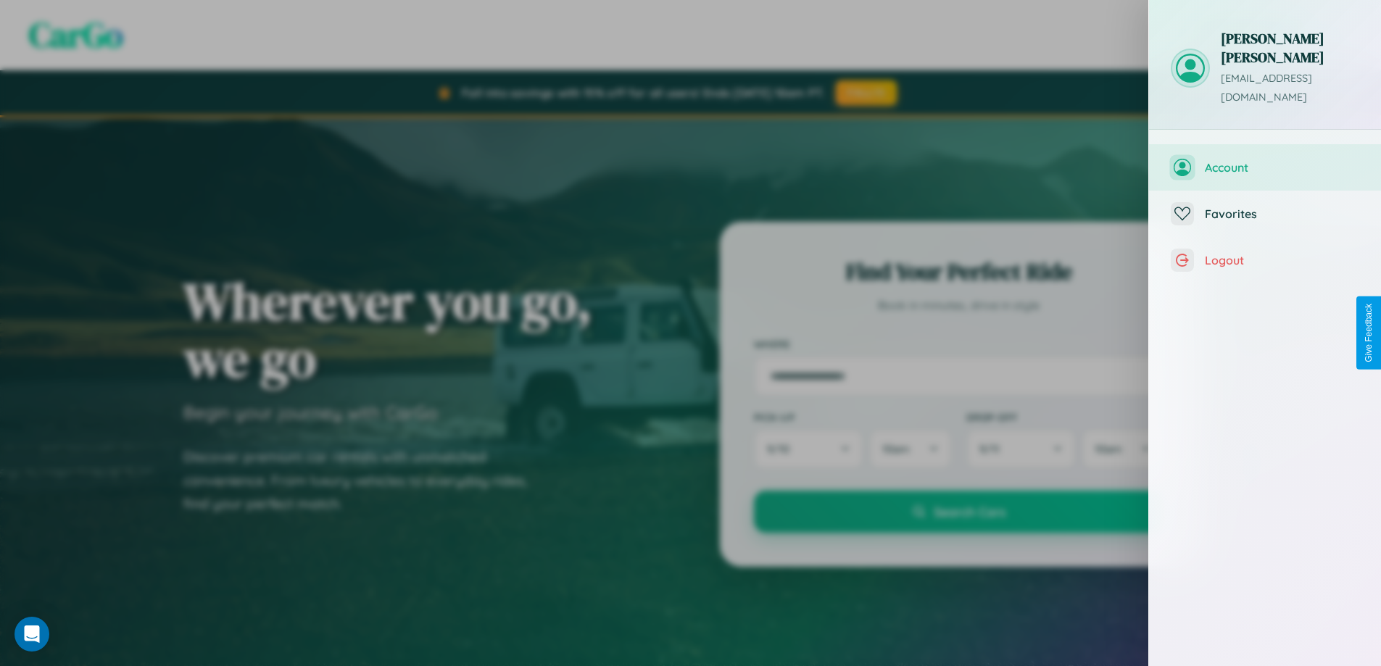 This screenshot has height=666, width=1381. I want to click on span: Logout, so click(1282, 260).